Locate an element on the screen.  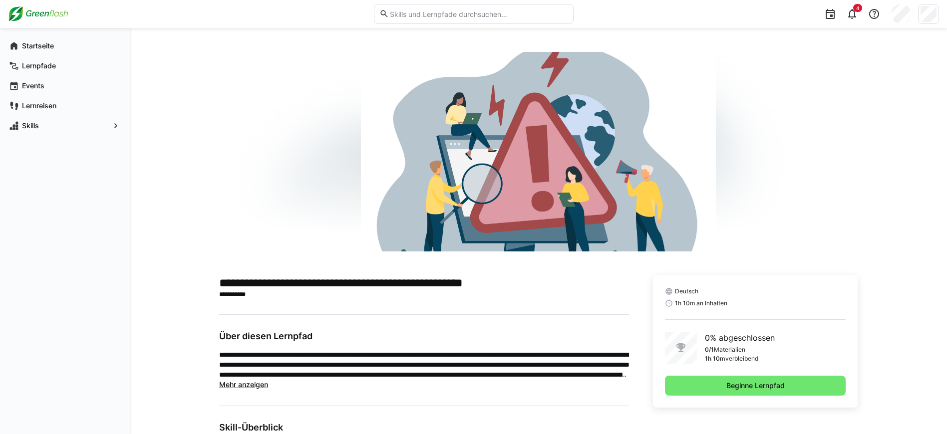
span: 4 is located at coordinates (858, 8).